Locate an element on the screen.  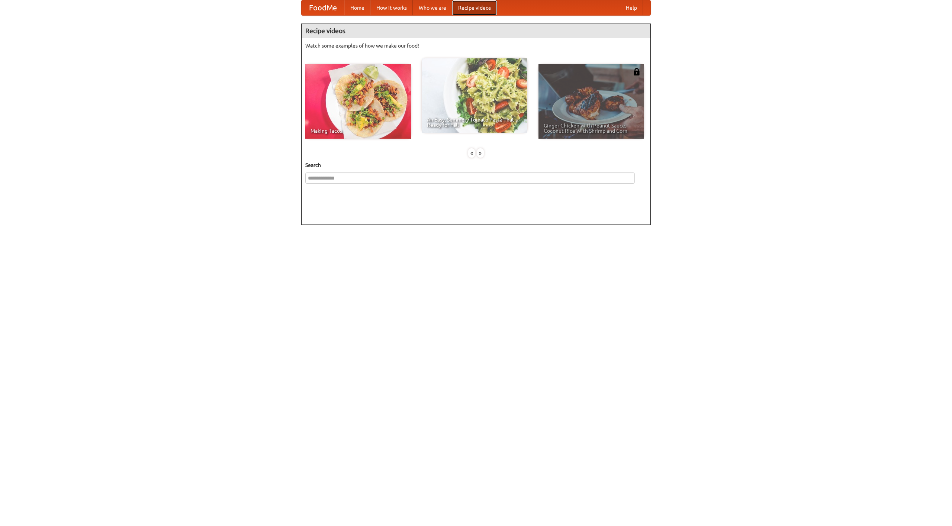
a: Recipe videos is located at coordinates (474, 8).